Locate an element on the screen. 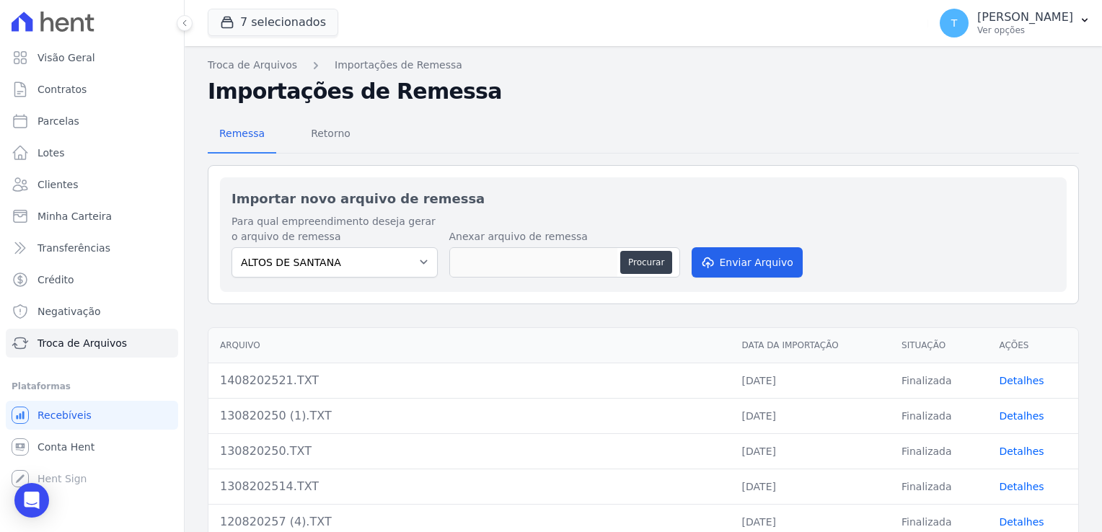 The image size is (1102, 532). div: 1308202514.TXT is located at coordinates (470, 487).